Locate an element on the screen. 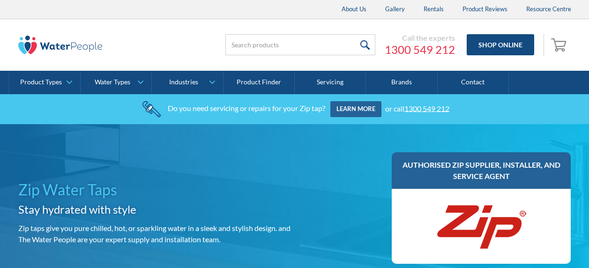  div: or call is located at coordinates (417, 108).